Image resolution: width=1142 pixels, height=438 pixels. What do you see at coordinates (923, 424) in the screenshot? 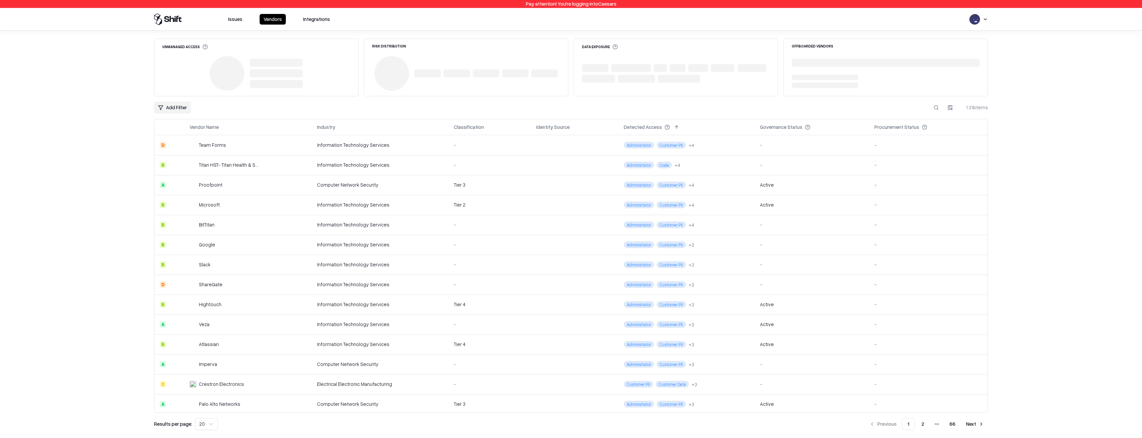
I see `button: 2` at bounding box center [923, 424].